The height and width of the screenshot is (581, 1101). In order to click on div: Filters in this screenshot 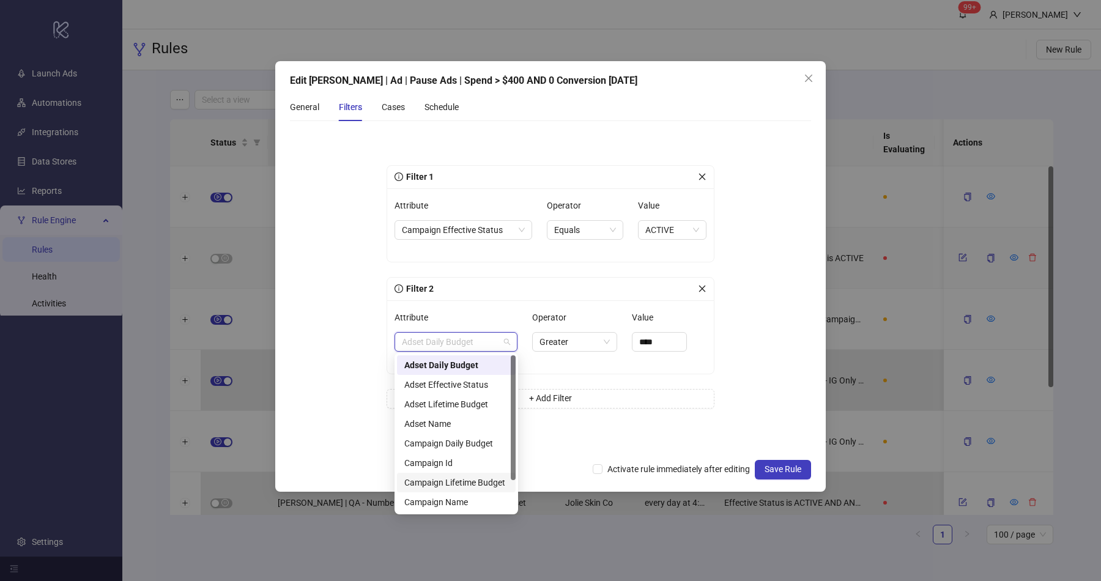, I will do `click(350, 107)`.